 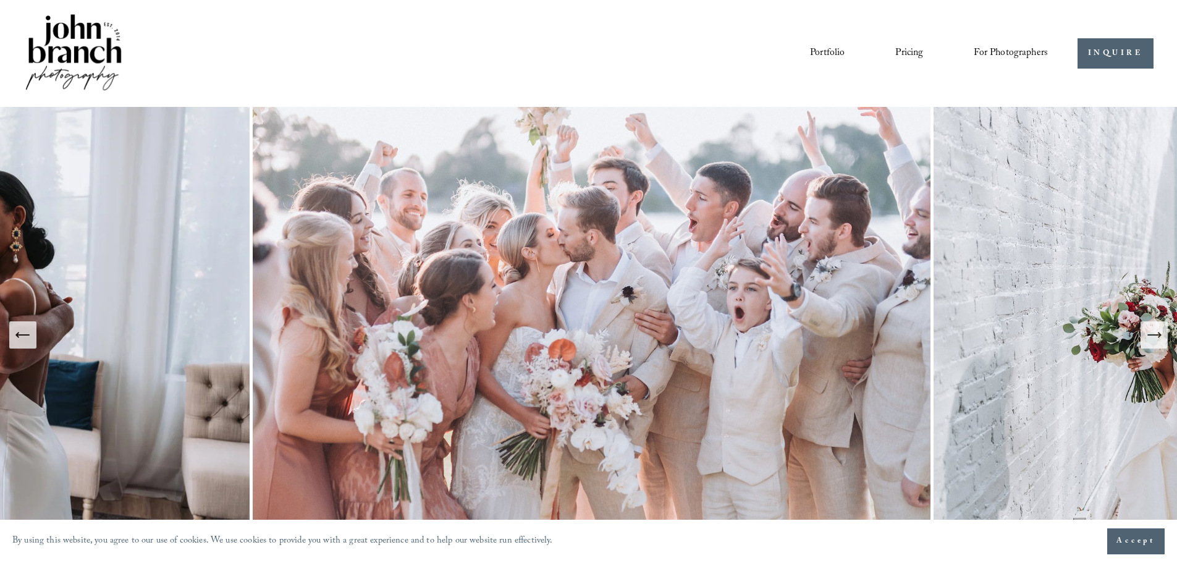 I want to click on button: Previous Slide, so click(x=23, y=335).